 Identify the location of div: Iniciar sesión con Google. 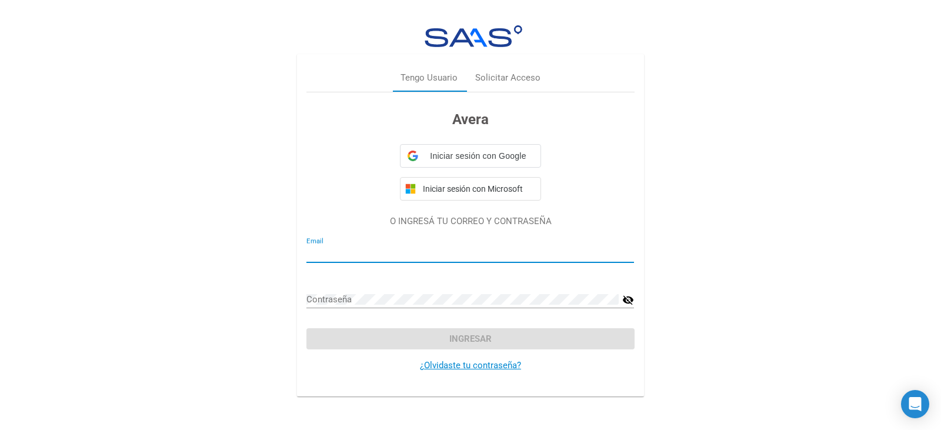
(471, 156).